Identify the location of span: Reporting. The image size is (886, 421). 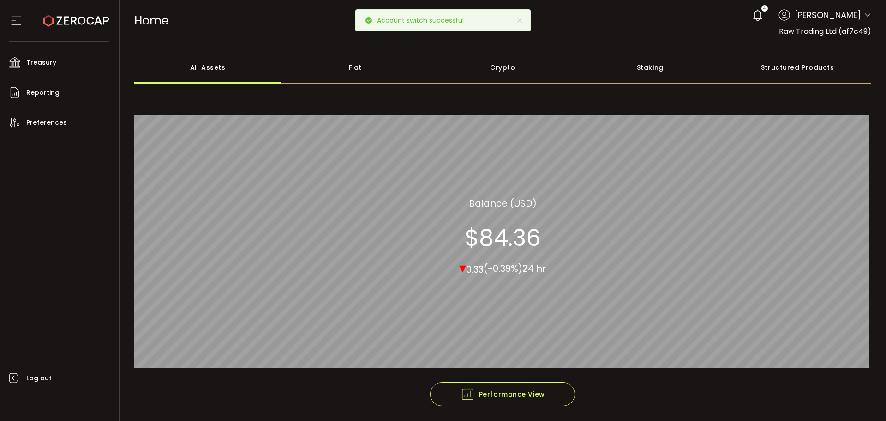
(43, 92).